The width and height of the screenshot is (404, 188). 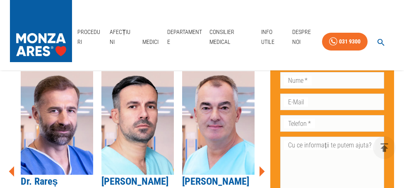 What do you see at coordinates (273, 37) in the screenshot?
I see `a: Info Utile` at bounding box center [273, 37].